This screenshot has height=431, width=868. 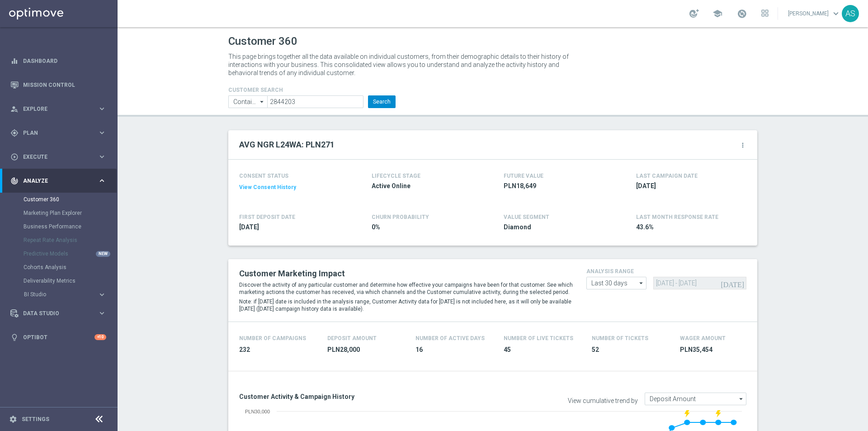 What do you see at coordinates (315, 102) in the screenshot?
I see `input: Enter CID, Email, name or phone` at bounding box center [315, 102].